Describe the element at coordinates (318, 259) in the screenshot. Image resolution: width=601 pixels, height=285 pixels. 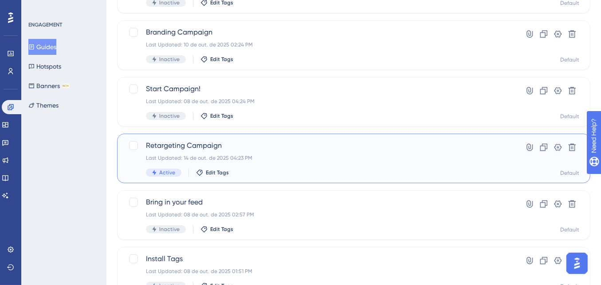
I see `span: Install Tags` at that location.